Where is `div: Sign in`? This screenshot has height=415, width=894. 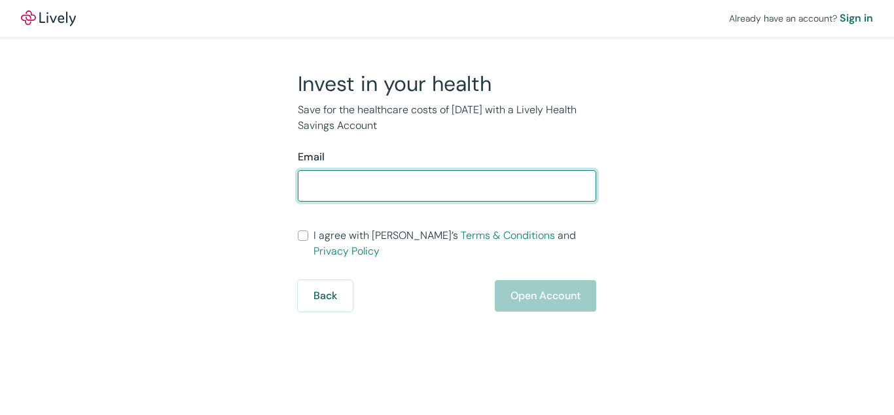 div: Sign in is located at coordinates (856, 18).